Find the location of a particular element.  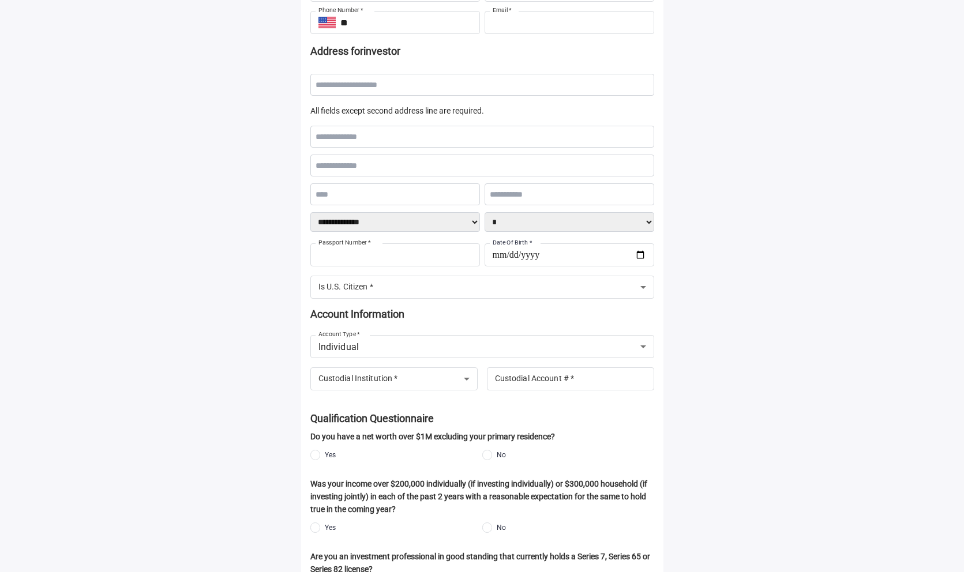

label: Date Of Birth is located at coordinates (512, 242).